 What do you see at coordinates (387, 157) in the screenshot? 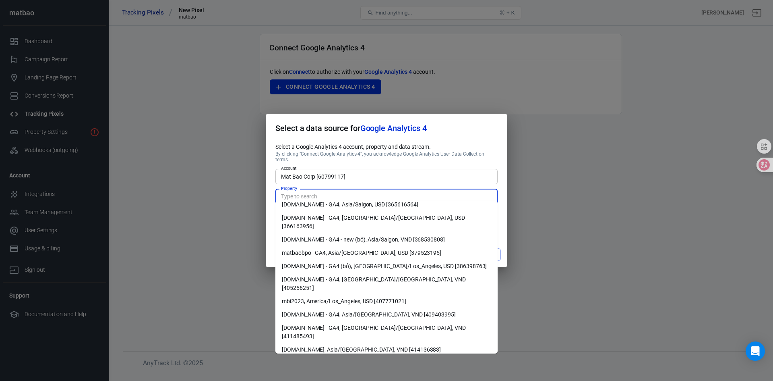
I see `p: By clicking "Connect Google Analytics 4", you acknowledge Google Analytics User Data Collection t...` at bounding box center [387, 157].